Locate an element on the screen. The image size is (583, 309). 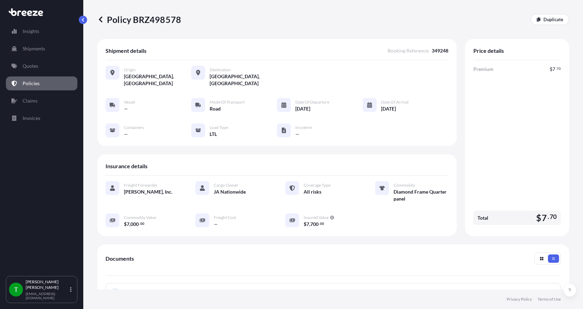
span: Vessel is located at coordinates (129, 102).